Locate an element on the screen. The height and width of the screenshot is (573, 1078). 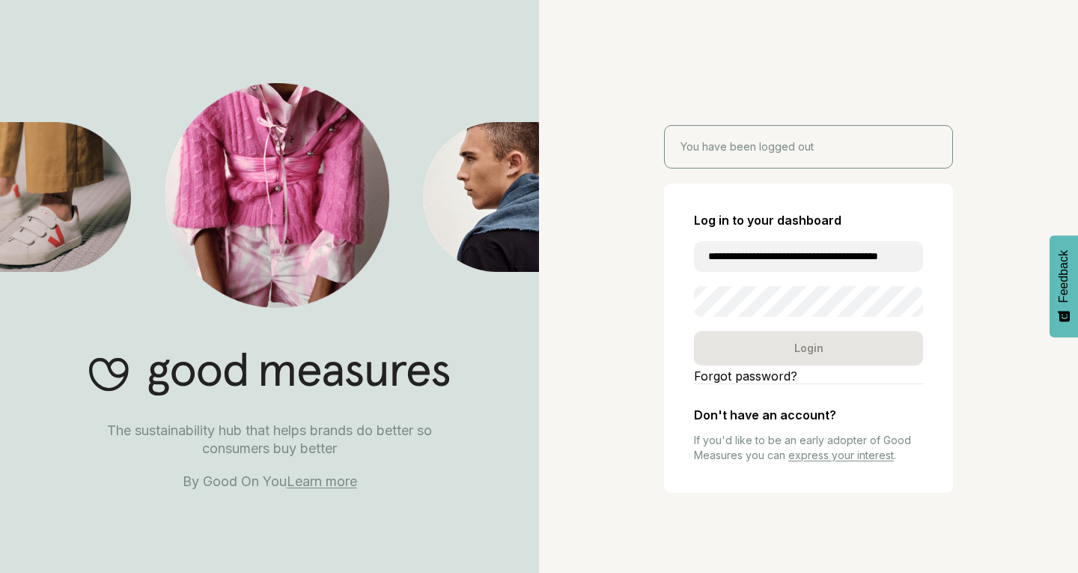
p: If you'd like to be an early adopter of Good Measures you can . is located at coordinates (809, 448).